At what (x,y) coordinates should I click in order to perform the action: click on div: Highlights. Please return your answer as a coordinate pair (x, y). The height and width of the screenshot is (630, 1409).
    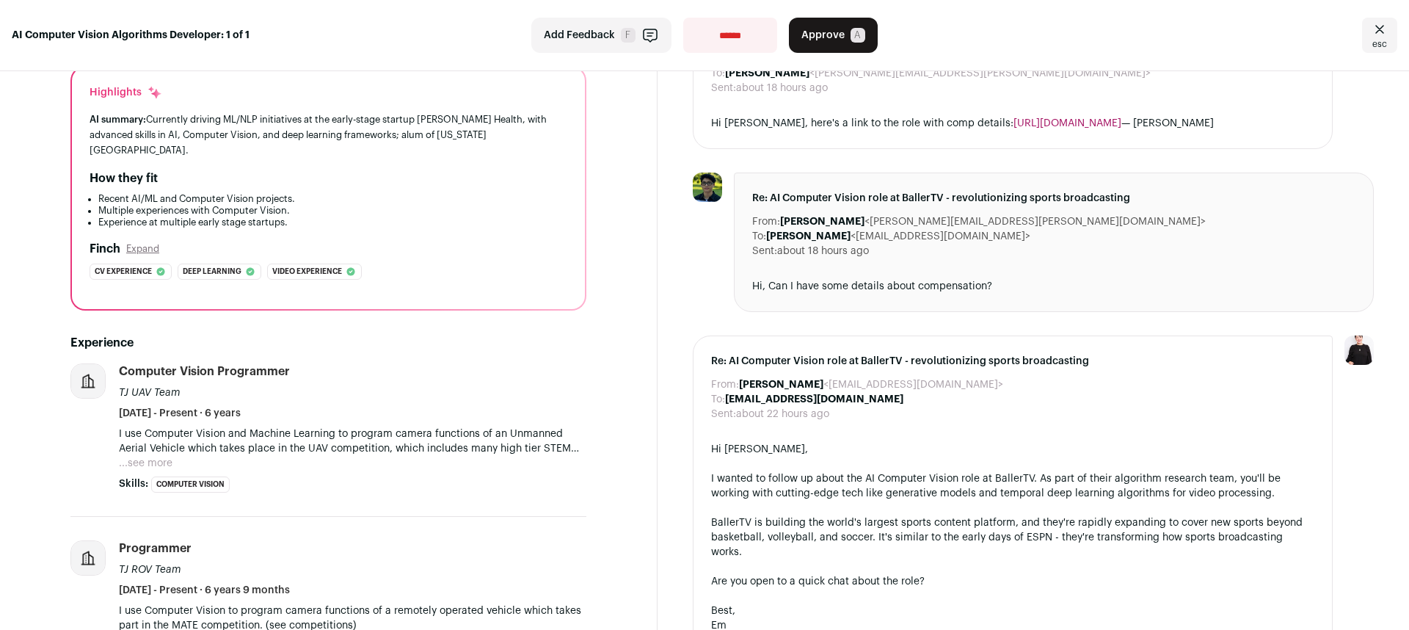
    Looking at the image, I should click on (126, 92).